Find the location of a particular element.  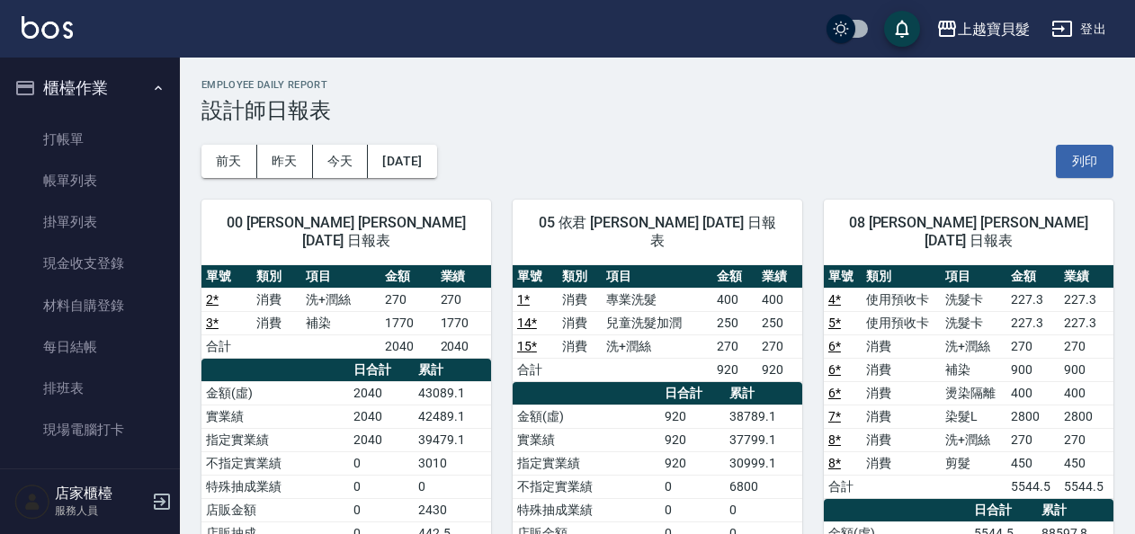

button: 登出 is located at coordinates (1079, 29).